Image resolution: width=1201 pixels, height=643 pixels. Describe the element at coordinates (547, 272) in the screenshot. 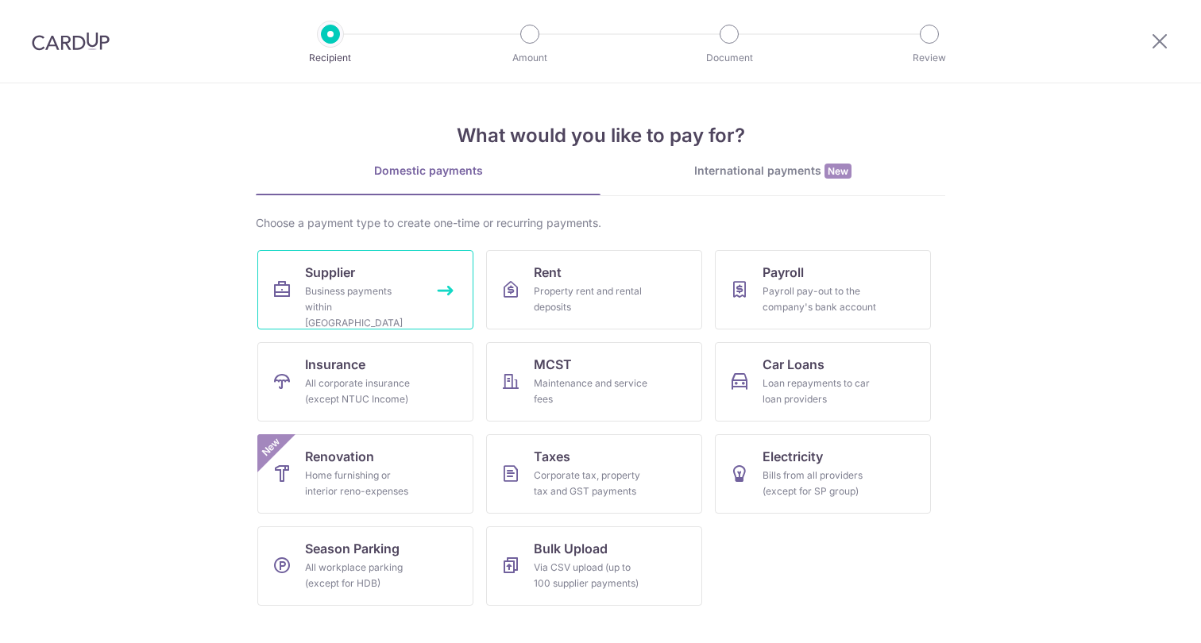

I see `span: Rent` at that location.